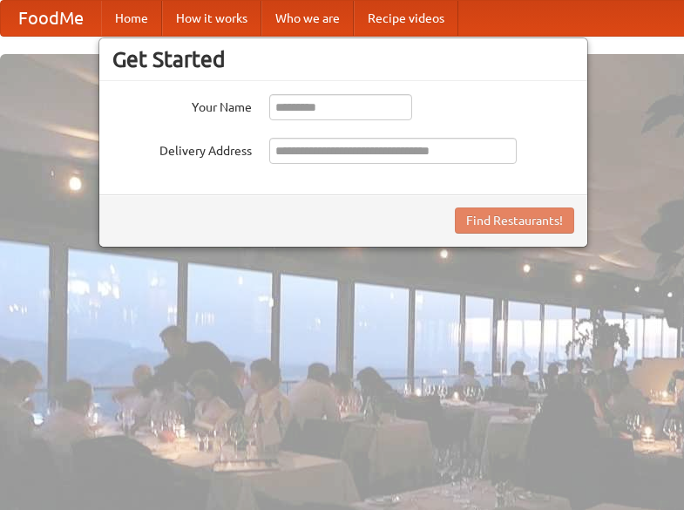 The height and width of the screenshot is (510, 684). Describe the element at coordinates (51, 18) in the screenshot. I see `a: FoodMe` at that location.